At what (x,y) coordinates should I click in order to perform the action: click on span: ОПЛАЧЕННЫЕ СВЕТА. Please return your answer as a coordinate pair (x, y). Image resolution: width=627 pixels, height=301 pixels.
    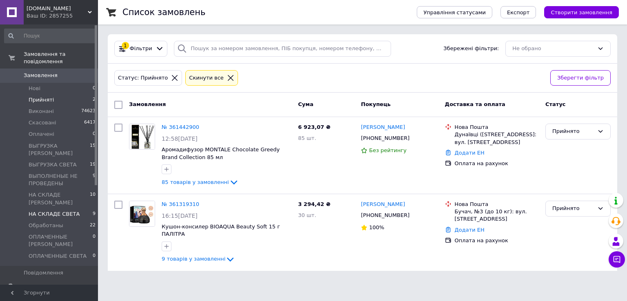
    Looking at the image, I should click on (58, 256).